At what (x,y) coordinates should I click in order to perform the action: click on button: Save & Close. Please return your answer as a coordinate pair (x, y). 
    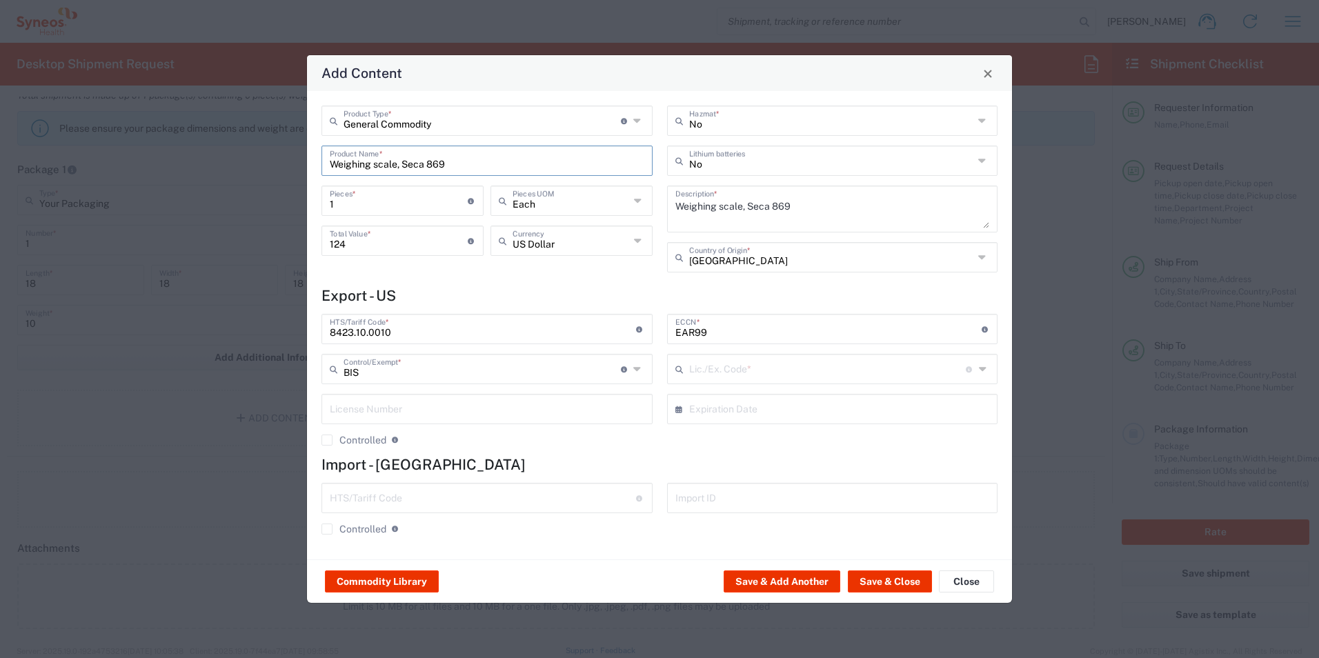
    Looking at the image, I should click on (890, 581).